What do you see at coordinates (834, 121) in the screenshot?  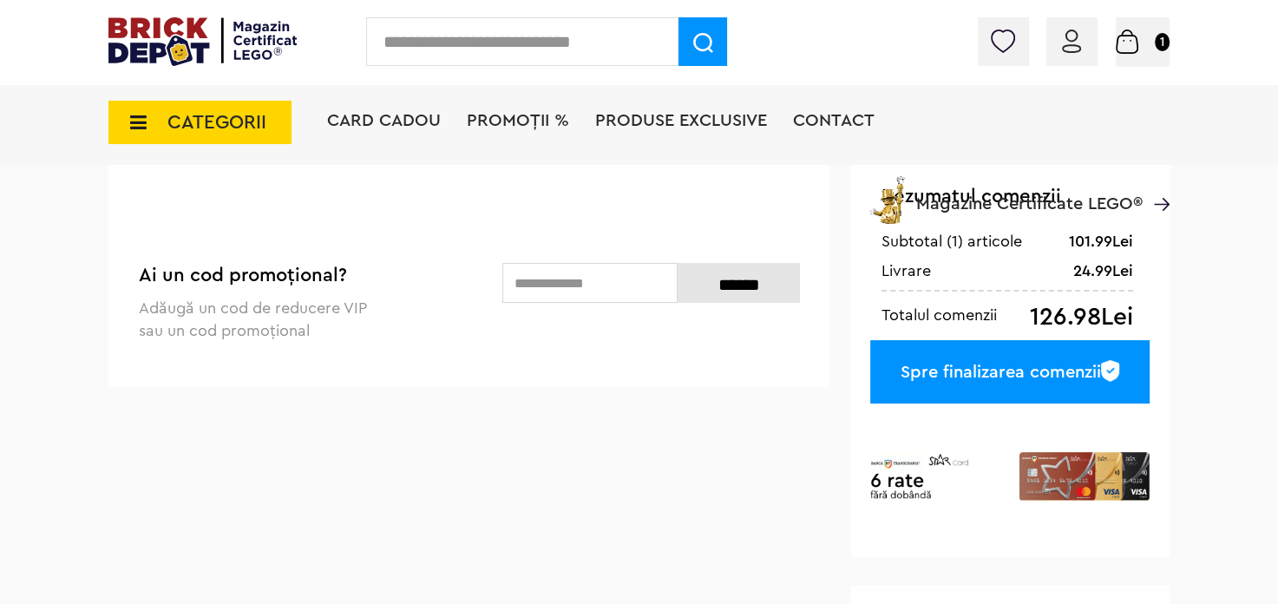 I see `span: Contact` at bounding box center [834, 121].